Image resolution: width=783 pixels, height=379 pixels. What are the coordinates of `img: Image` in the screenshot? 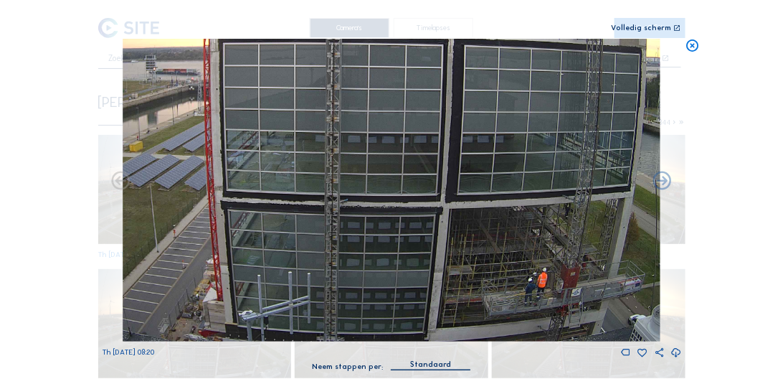 It's located at (392, 190).